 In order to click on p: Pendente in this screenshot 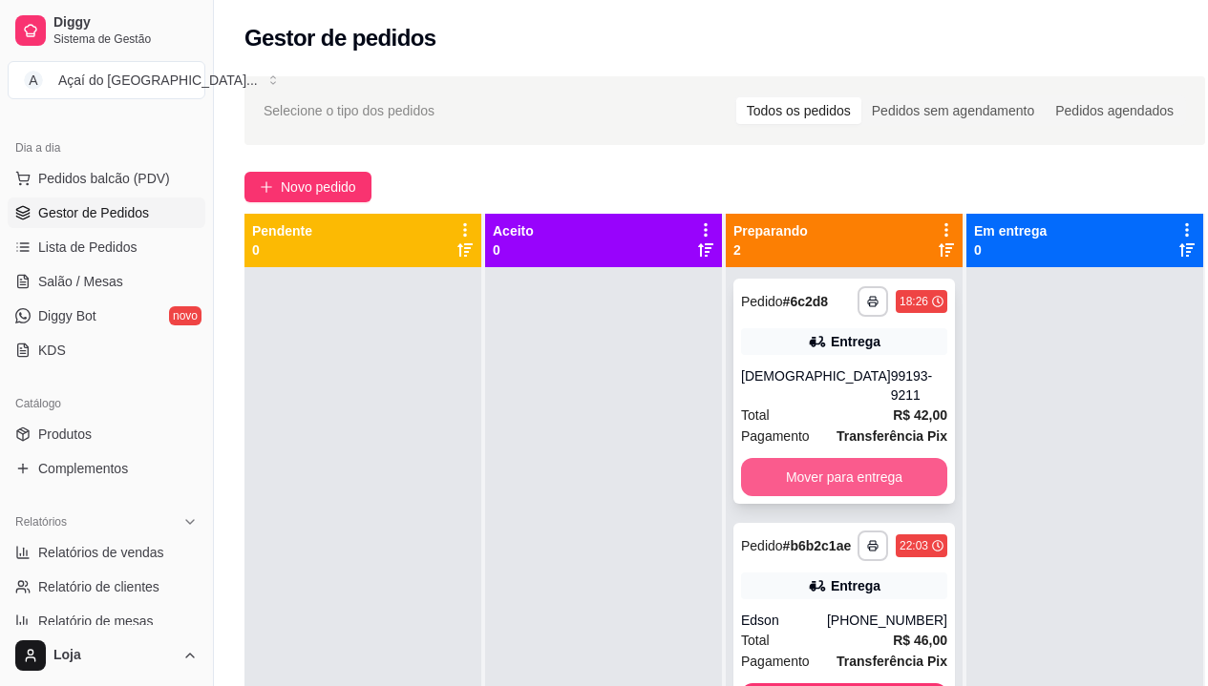, I will do `click(282, 231)`.